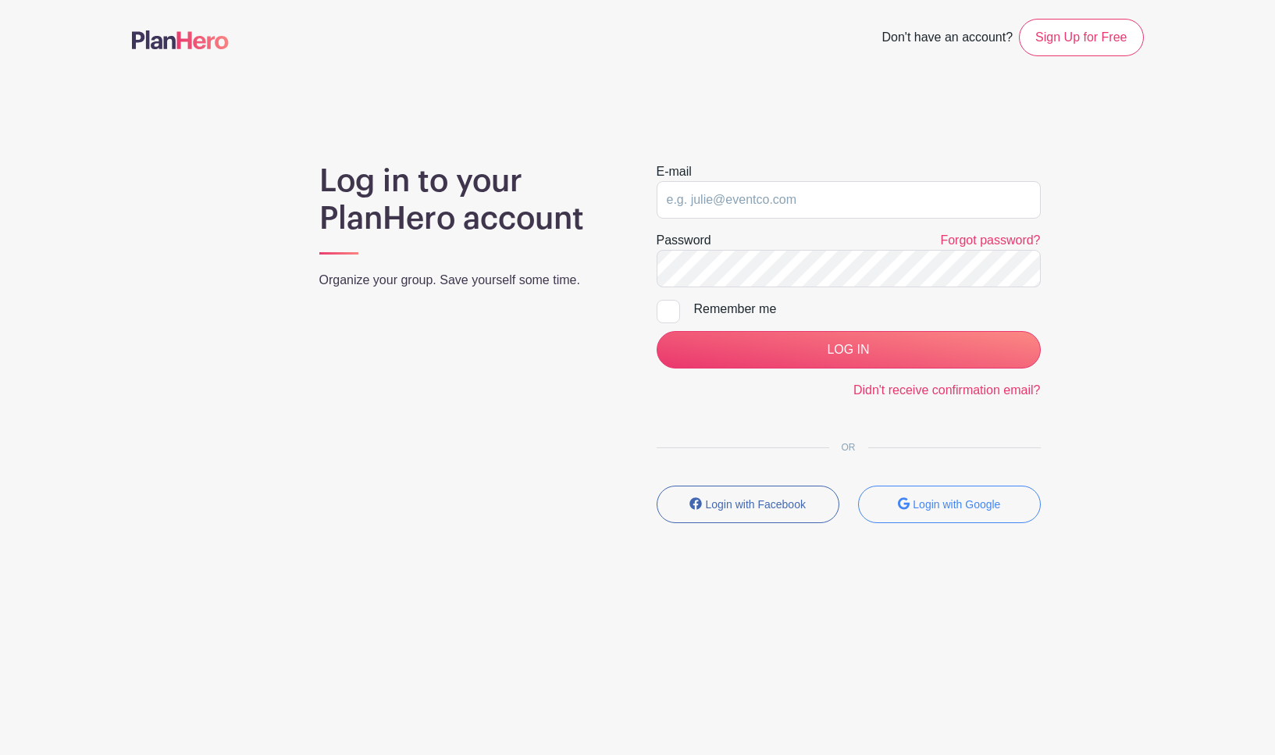 The image size is (1275, 755). Describe the element at coordinates (950, 505) in the screenshot. I see `button: Login with Google` at that location.